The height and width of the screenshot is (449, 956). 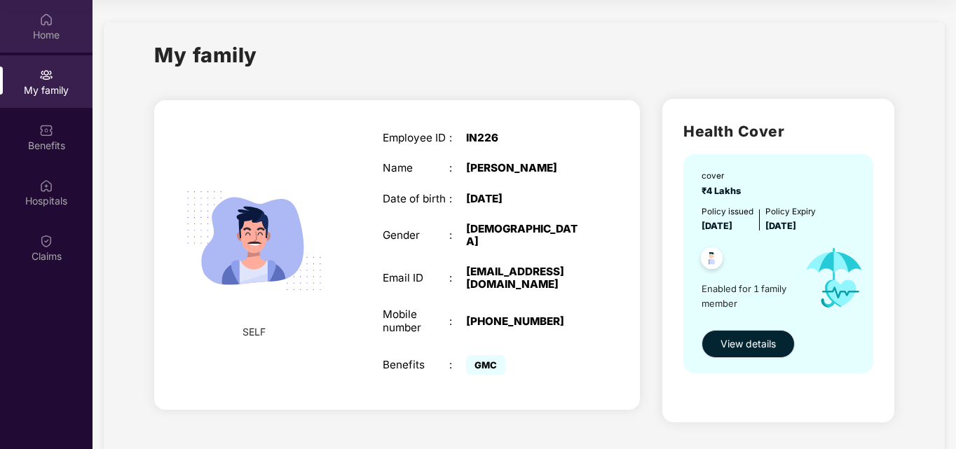 I want to click on button: View details, so click(x=748, y=344).